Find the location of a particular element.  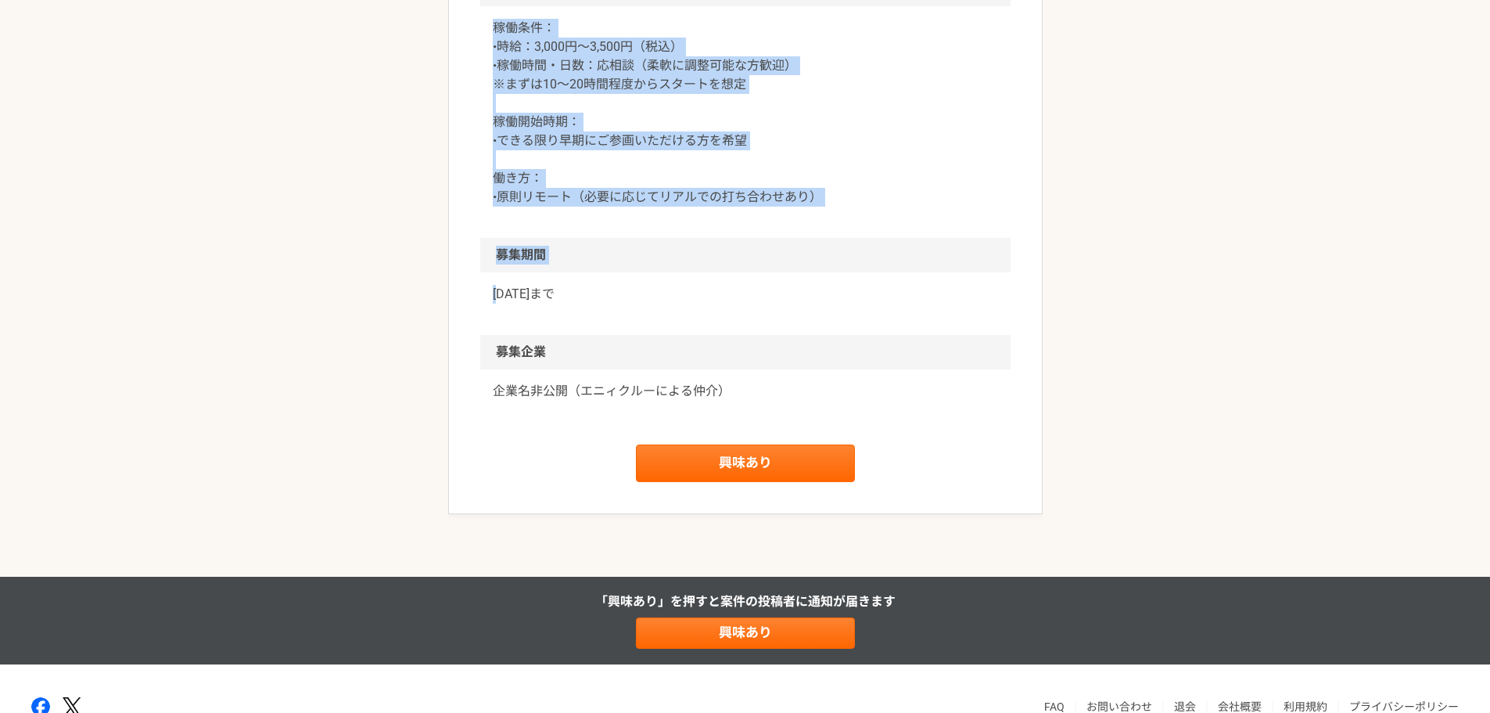

a: 会社概要 is located at coordinates (1240, 706).